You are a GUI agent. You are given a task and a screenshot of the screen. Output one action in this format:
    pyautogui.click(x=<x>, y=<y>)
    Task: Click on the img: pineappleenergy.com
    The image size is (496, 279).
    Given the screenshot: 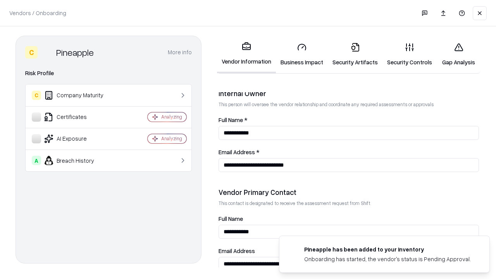 What is the action you would take?
    pyautogui.click(x=293, y=250)
    